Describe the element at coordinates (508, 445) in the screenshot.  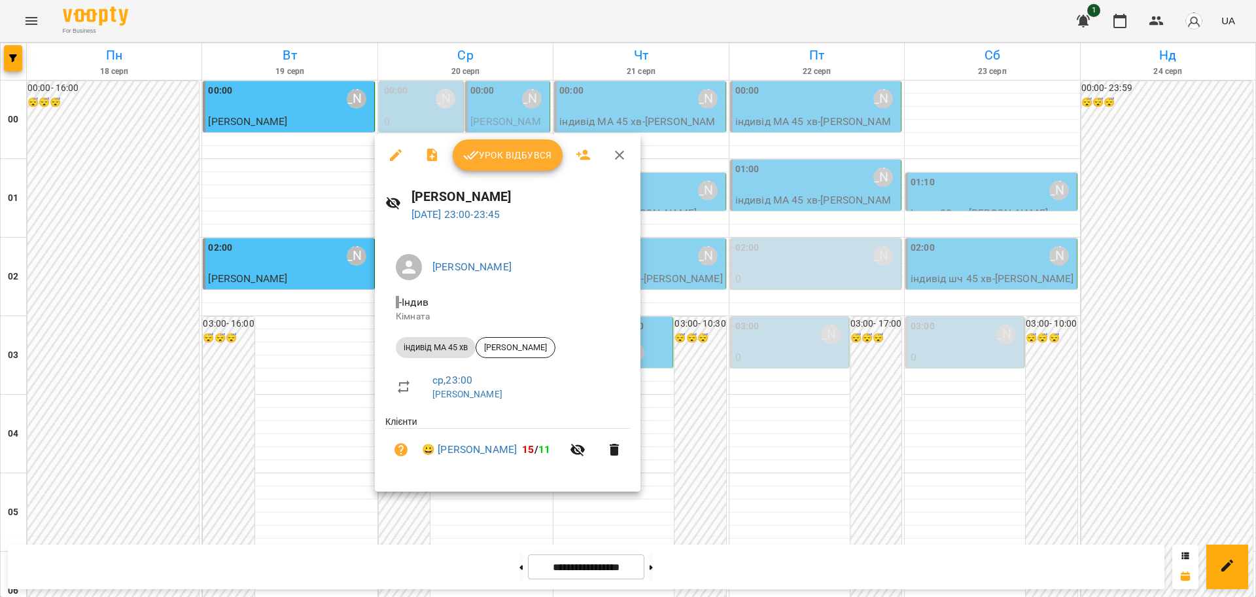
I see `ul: Клієнти` at that location.